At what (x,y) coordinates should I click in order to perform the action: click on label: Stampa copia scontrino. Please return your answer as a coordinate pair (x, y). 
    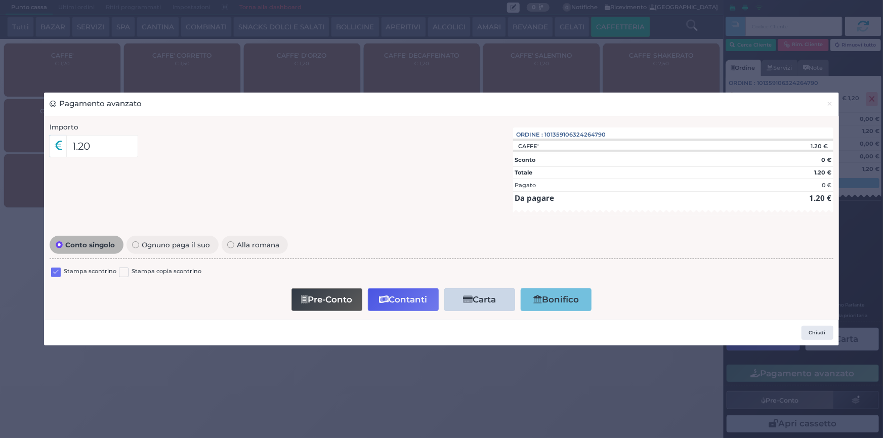
    Looking at the image, I should click on (167, 272).